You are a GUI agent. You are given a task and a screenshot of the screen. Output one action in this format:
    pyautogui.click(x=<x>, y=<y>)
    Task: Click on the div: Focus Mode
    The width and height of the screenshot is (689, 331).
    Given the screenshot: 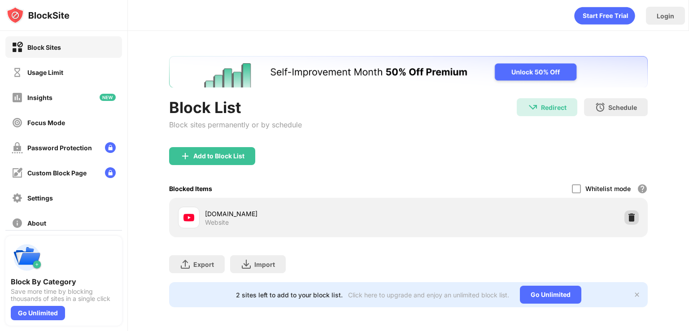 What is the action you would take?
    pyautogui.click(x=46, y=122)
    